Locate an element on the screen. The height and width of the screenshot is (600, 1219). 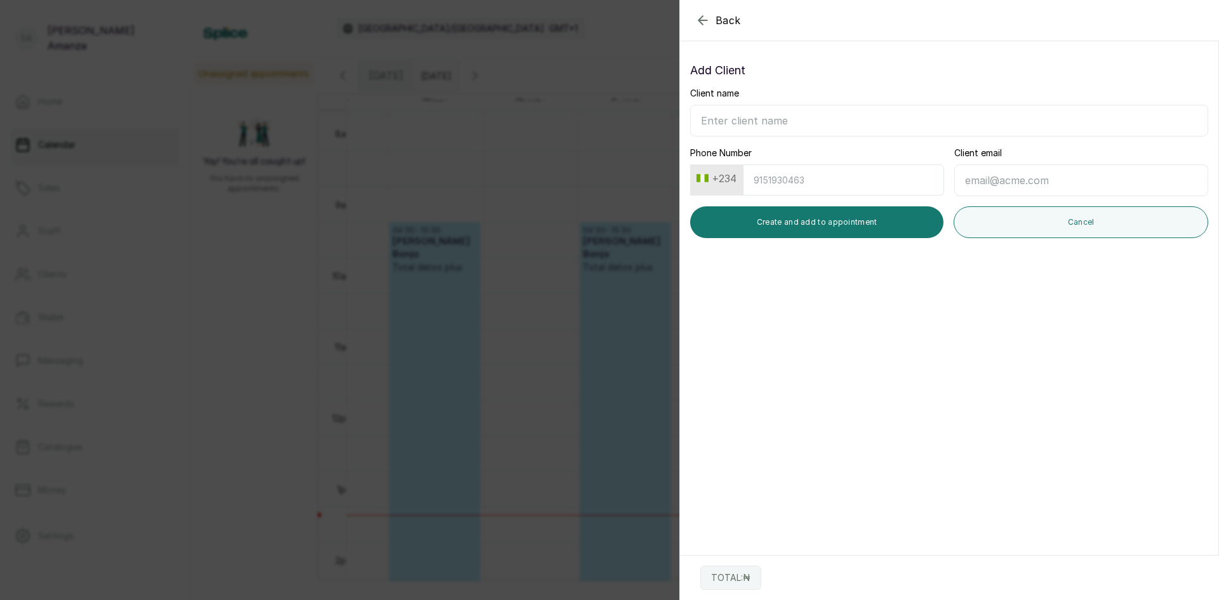
p: Add Client is located at coordinates (949, 70).